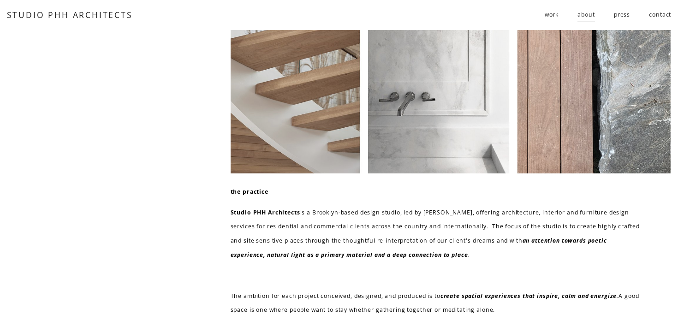 Image resolution: width=678 pixels, height=333 pixels. Describe the element at coordinates (528, 295) in the screenshot. I see `em: create spatial experiences that inspire, calm and energize` at that location.